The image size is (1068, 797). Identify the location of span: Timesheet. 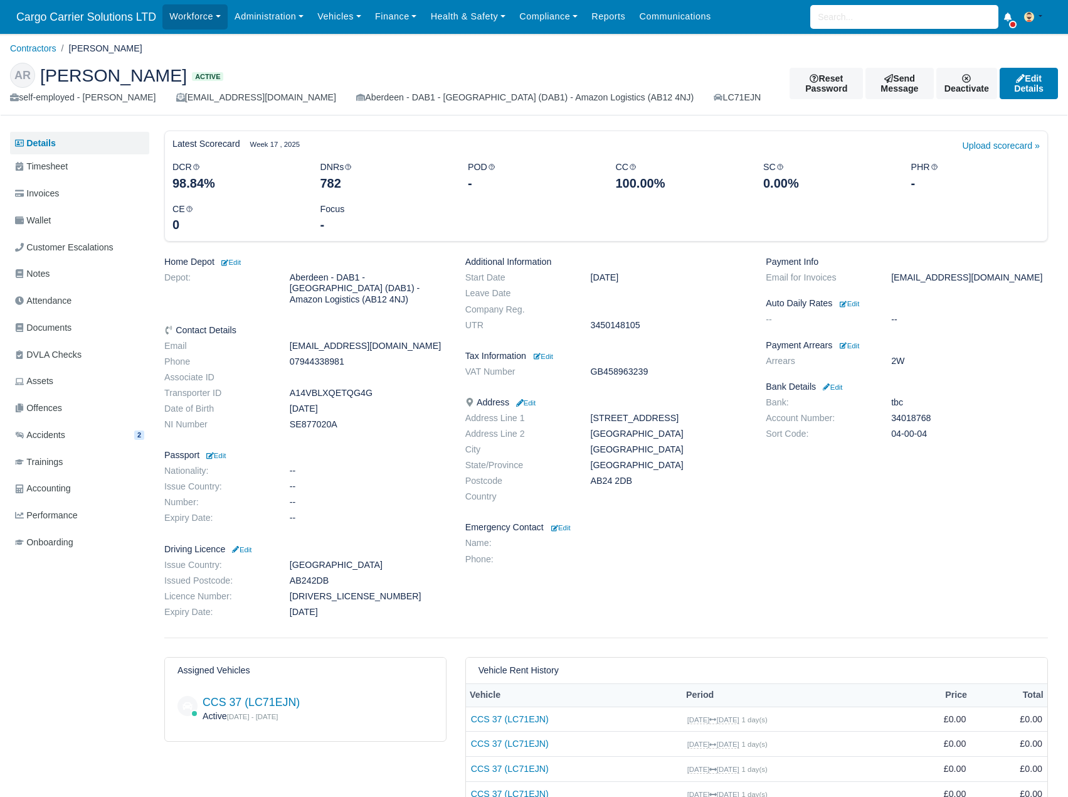
(41, 166).